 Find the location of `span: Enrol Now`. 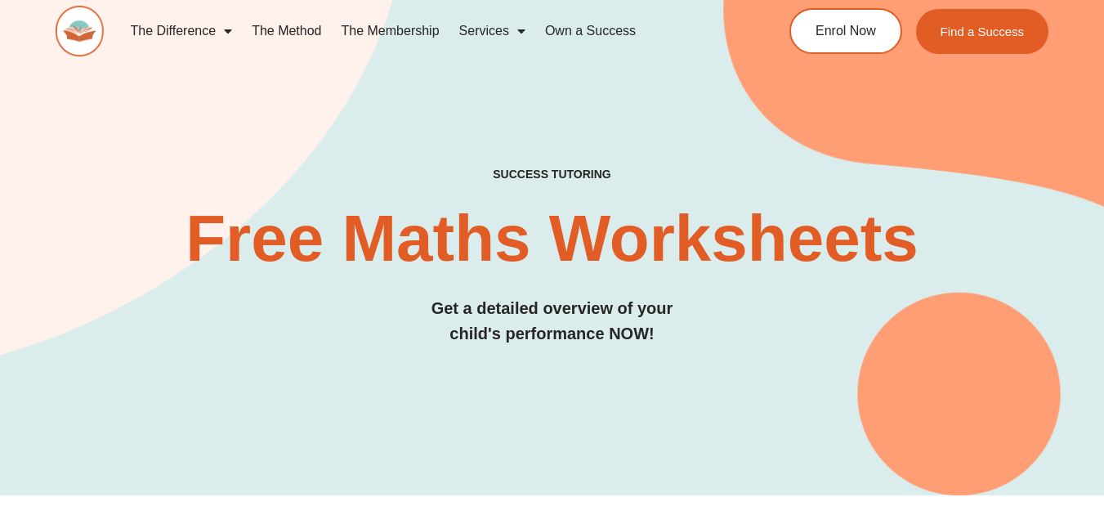

span: Enrol Now is located at coordinates (846, 31).